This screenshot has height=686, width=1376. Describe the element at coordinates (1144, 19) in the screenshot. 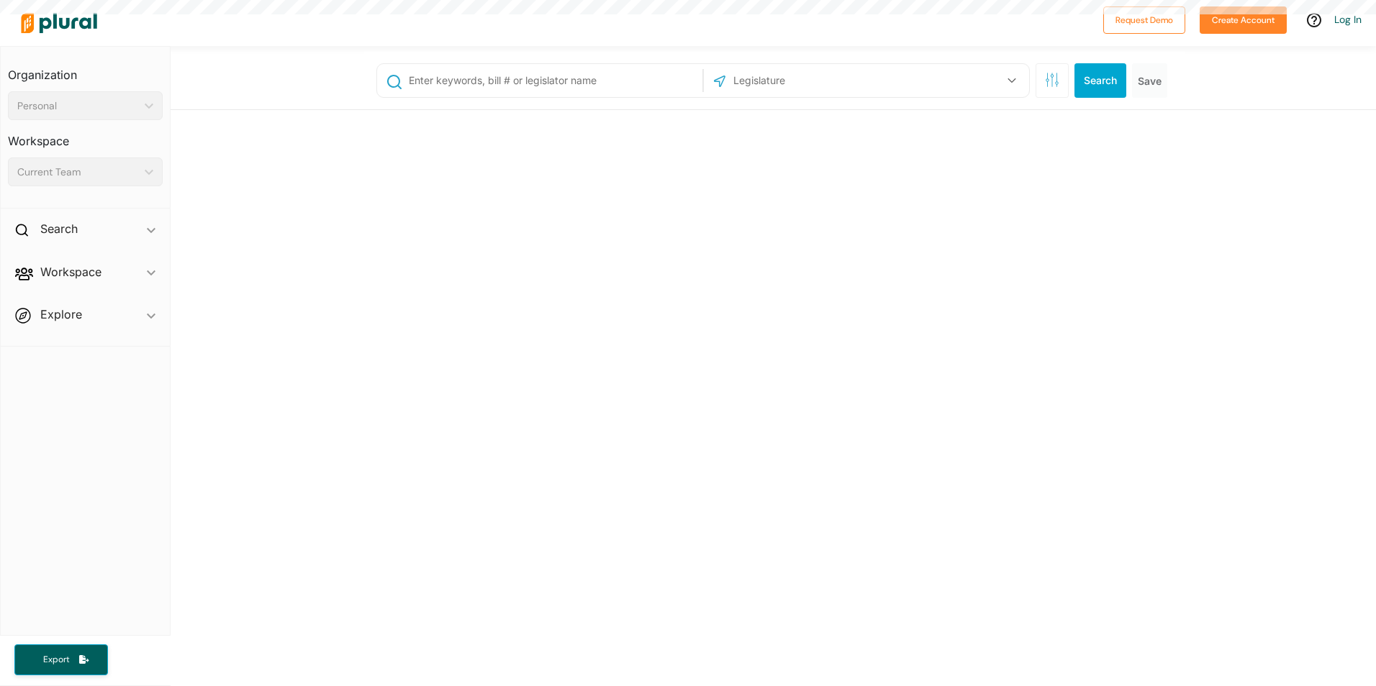

I see `a: Request Demo` at that location.